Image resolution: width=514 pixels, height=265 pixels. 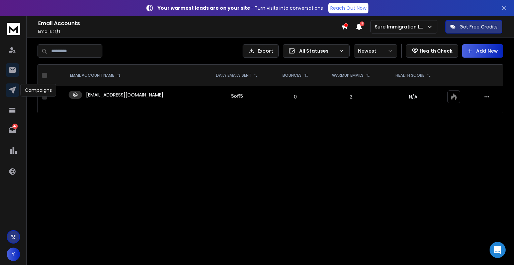 What do you see at coordinates (189, 23) in the screenshot?
I see `h1: Email Accounts` at bounding box center [189, 23].